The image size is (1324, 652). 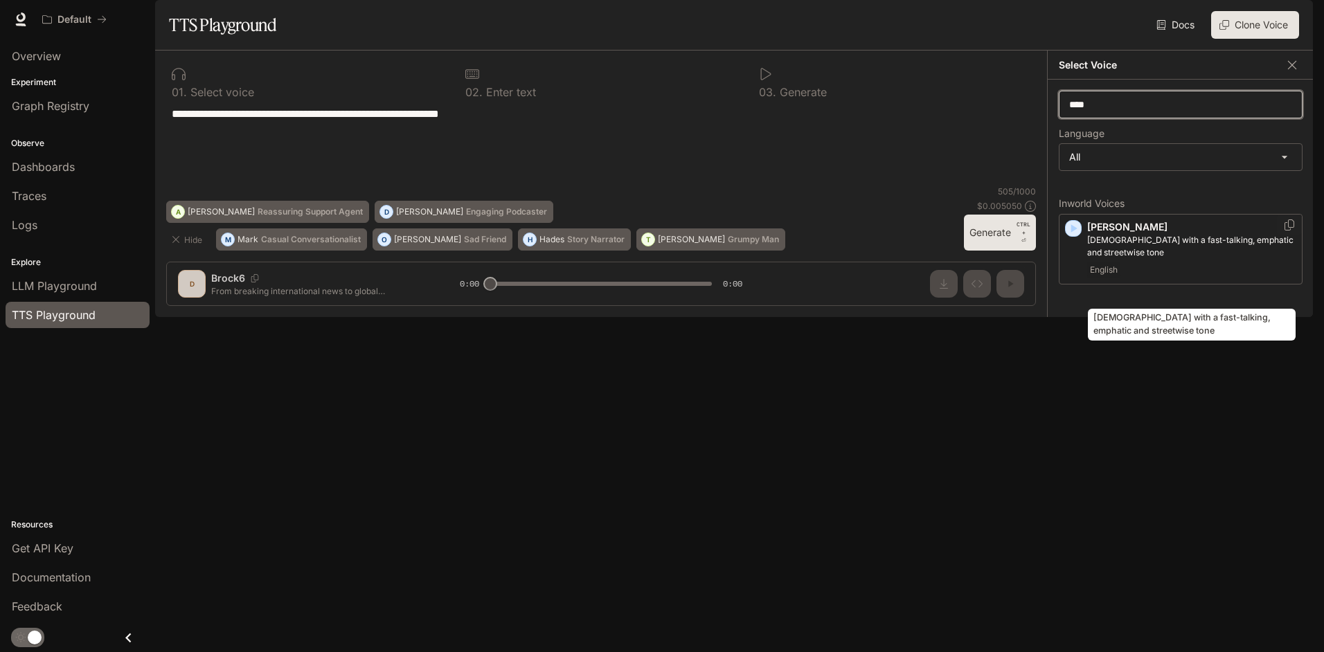 I want to click on button: HHadesStory Narrator, so click(x=574, y=240).